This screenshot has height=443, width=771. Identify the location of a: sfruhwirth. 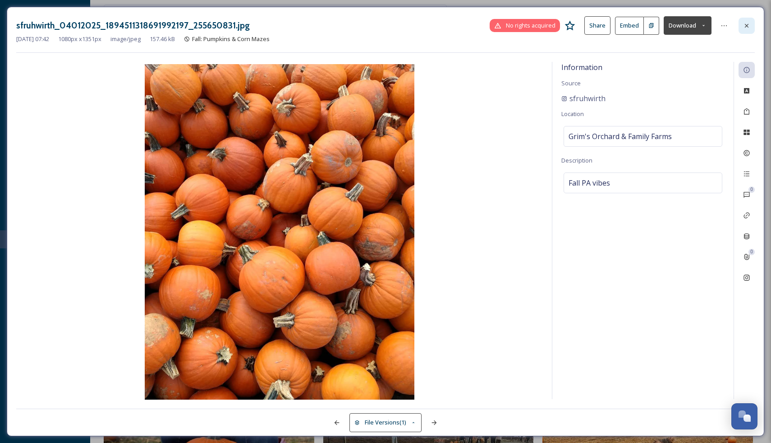
(584, 98).